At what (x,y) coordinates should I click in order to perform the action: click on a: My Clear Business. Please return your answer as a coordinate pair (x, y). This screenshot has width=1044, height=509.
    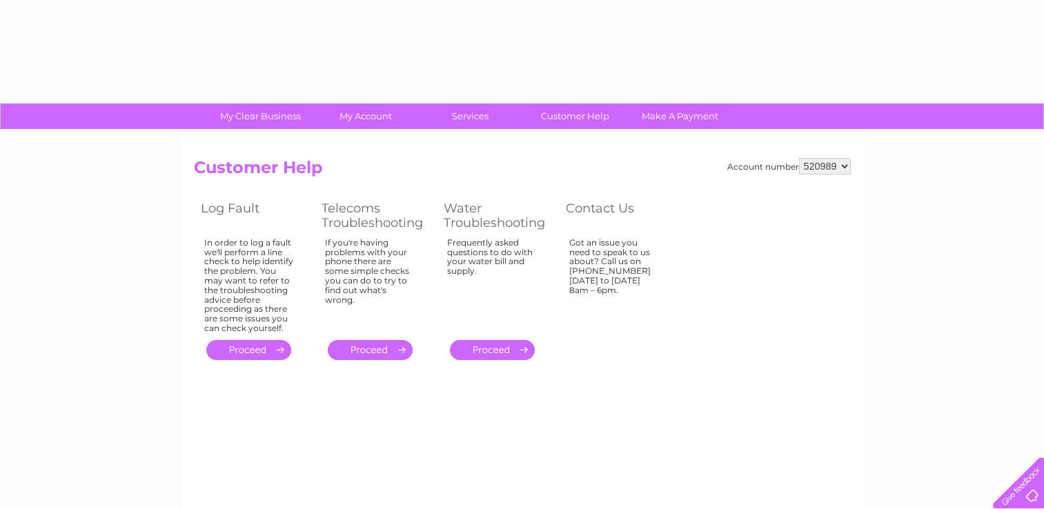
    Looking at the image, I should click on (260, 116).